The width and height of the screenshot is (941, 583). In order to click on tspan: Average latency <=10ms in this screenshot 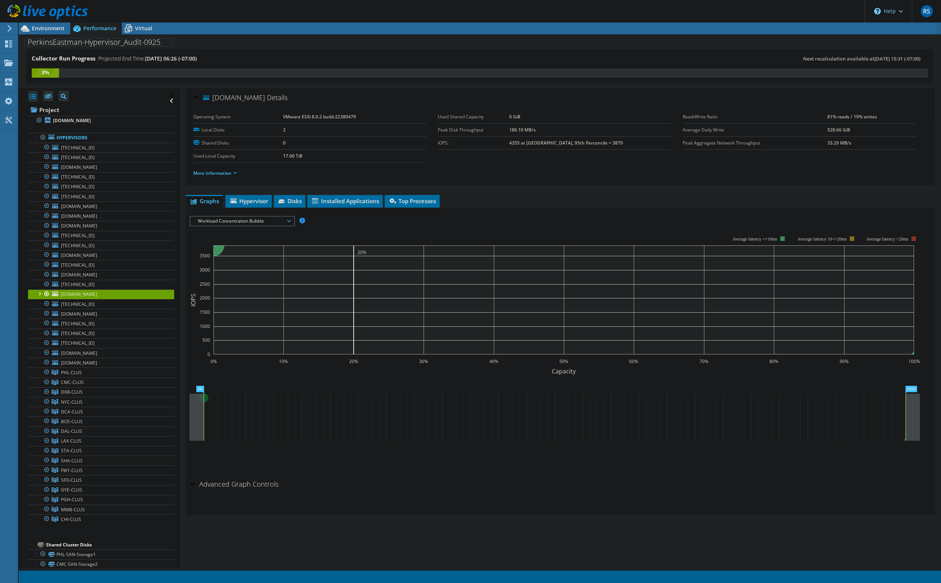, I will do `click(755, 239)`.